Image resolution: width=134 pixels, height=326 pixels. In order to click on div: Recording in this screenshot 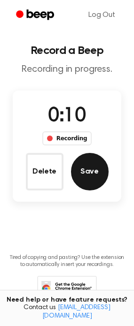, I will do `click(67, 138)`.